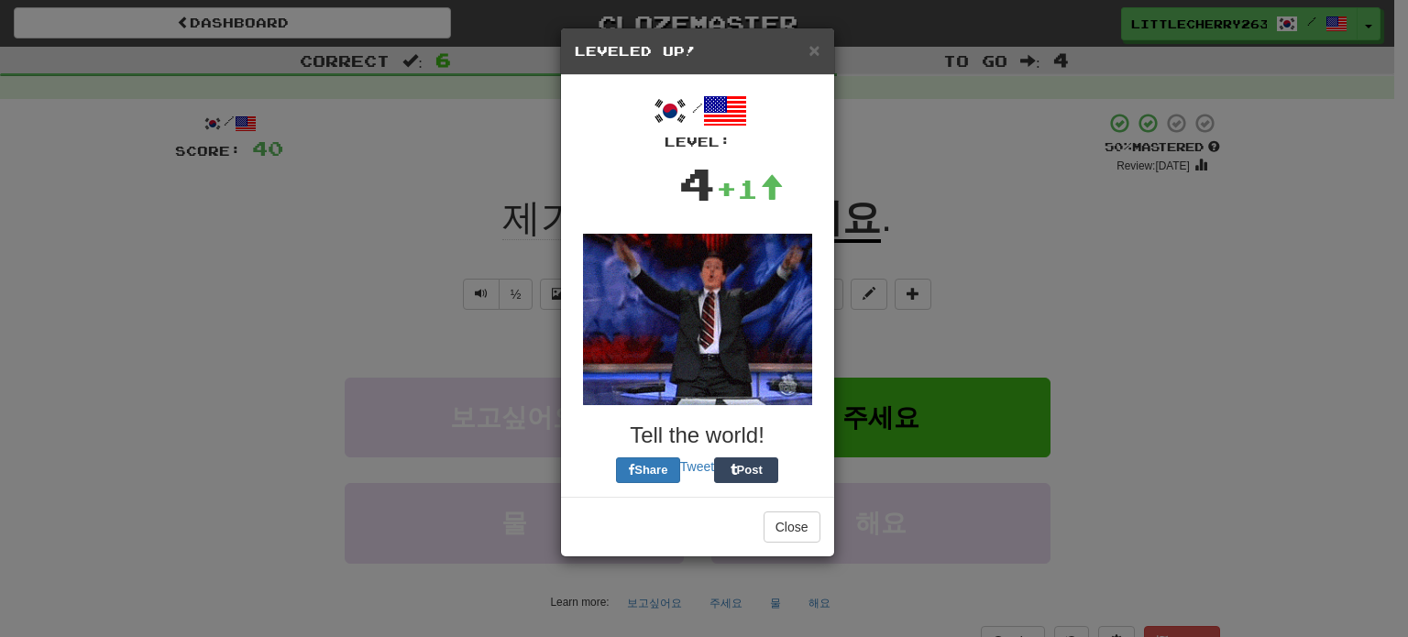 This screenshot has height=637, width=1408. I want to click on div: +1, so click(750, 189).